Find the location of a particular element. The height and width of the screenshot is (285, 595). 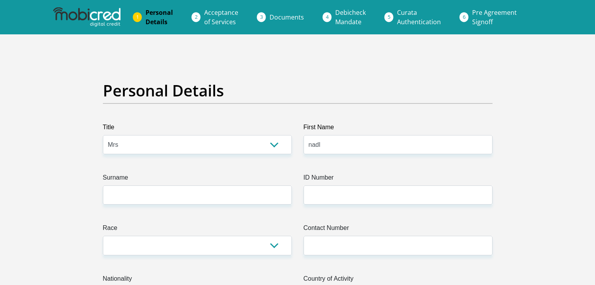

label: Race is located at coordinates (197, 230).